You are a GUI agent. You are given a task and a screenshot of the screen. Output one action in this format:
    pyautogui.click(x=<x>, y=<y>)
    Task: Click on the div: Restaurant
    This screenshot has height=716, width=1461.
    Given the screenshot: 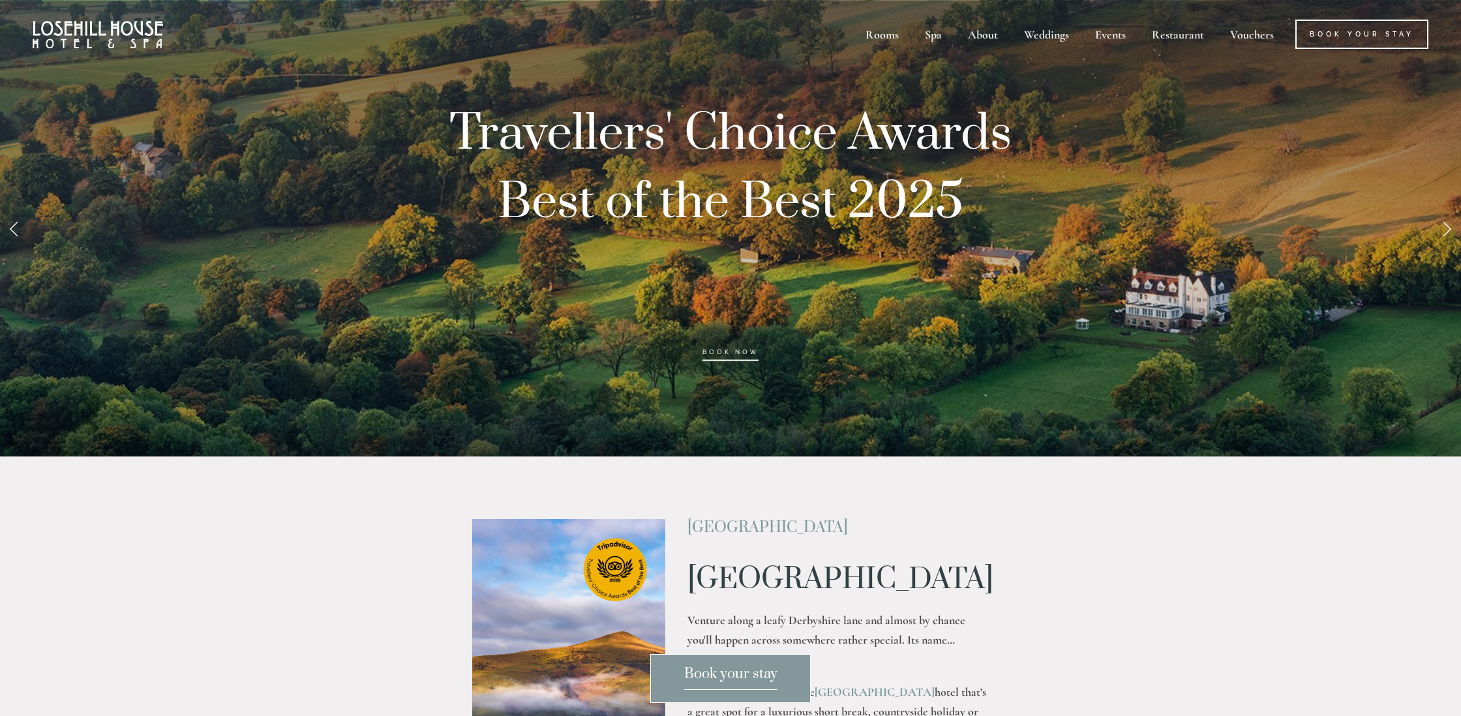 What is the action you would take?
    pyautogui.click(x=1178, y=34)
    